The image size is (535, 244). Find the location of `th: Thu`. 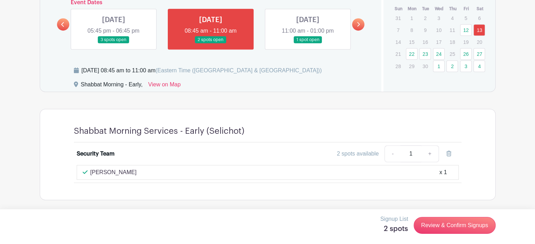

th: Thu is located at coordinates (453, 9).